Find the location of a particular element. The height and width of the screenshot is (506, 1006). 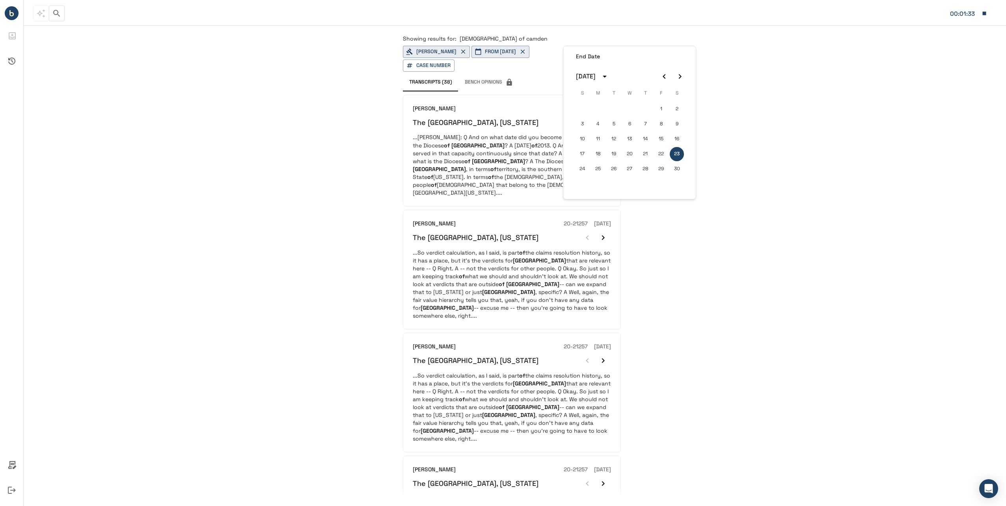

span: Friday is located at coordinates (661, 93).